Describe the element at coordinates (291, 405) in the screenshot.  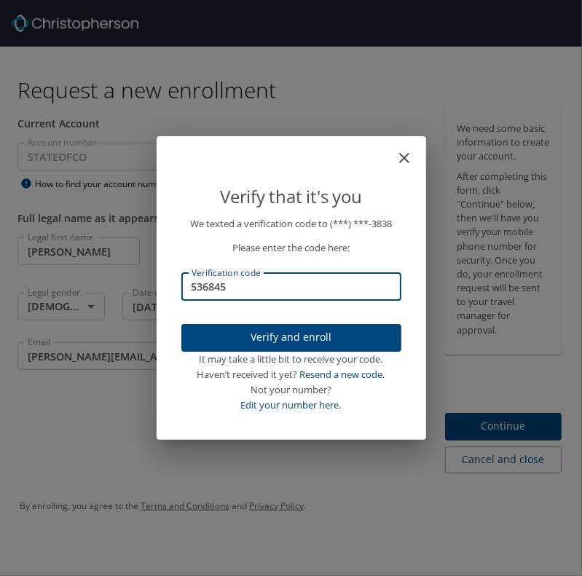
I see `a: Edit your number here.` at that location.